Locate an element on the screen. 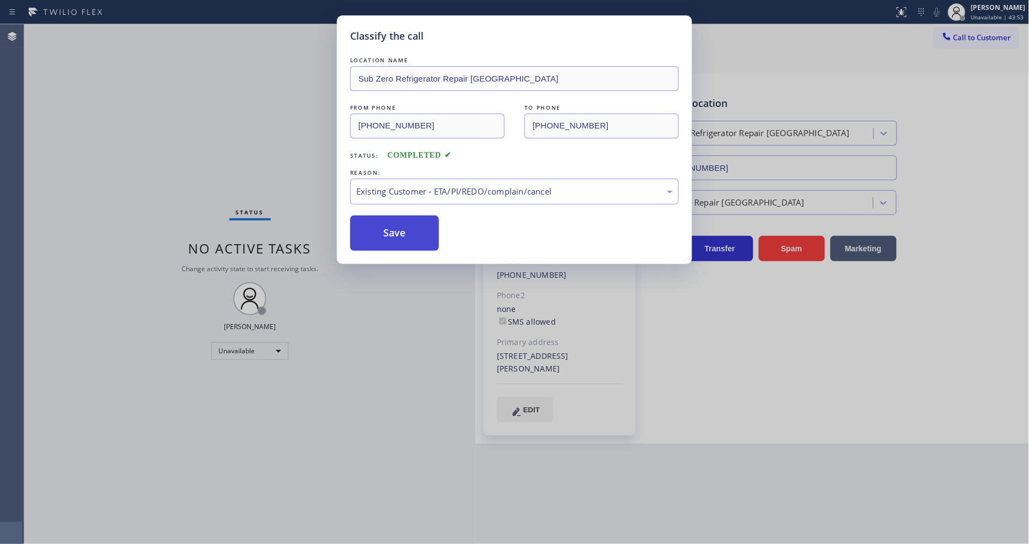 This screenshot has height=544, width=1029. div: LOCATION NAME is located at coordinates (515, 60).